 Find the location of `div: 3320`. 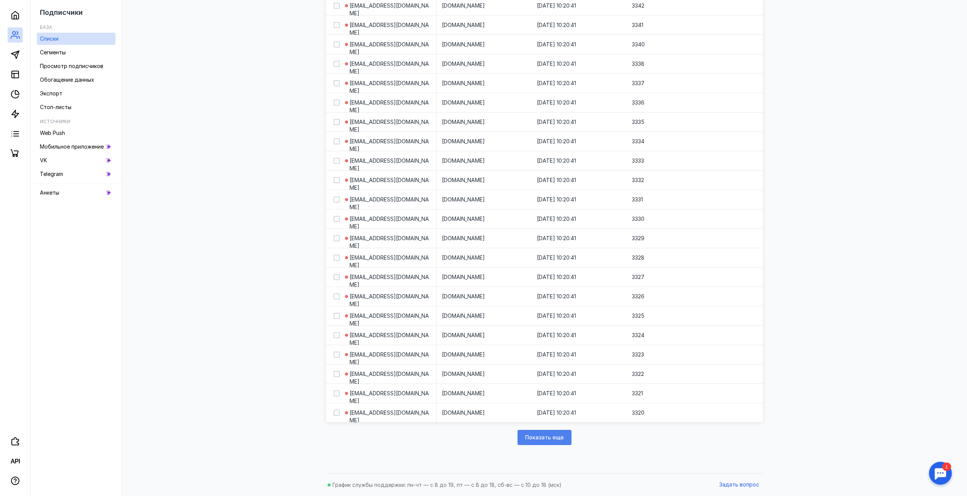

div: 3320 is located at coordinates (655, 413).